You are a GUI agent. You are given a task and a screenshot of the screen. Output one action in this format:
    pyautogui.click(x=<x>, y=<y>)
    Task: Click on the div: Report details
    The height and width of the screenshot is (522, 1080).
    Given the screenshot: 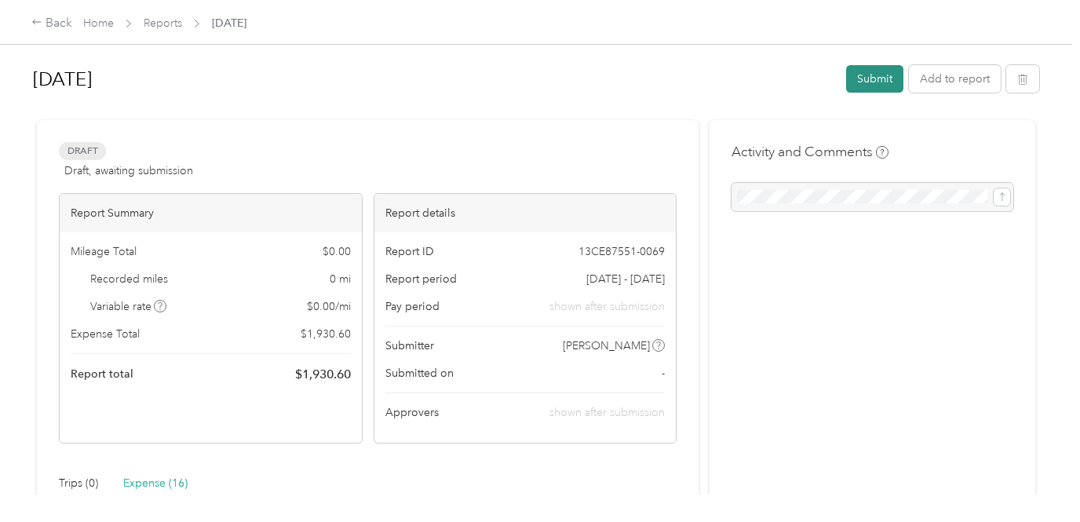 What is the action you would take?
    pyautogui.click(x=525, y=213)
    